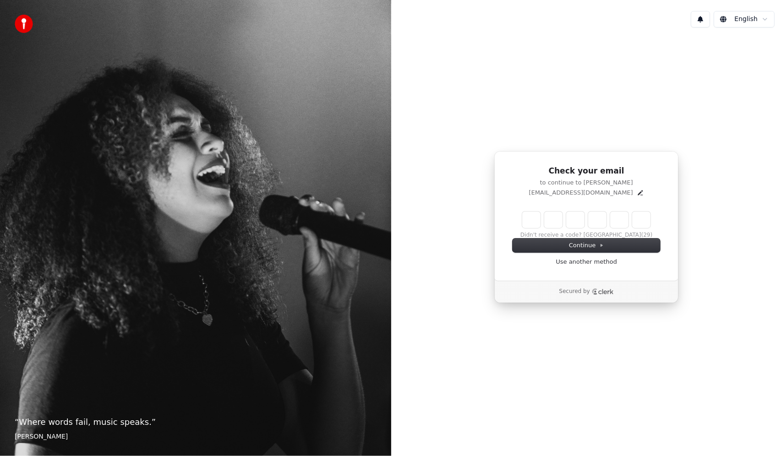  Describe the element at coordinates (586, 262) in the screenshot. I see `a: Use another method` at that location.